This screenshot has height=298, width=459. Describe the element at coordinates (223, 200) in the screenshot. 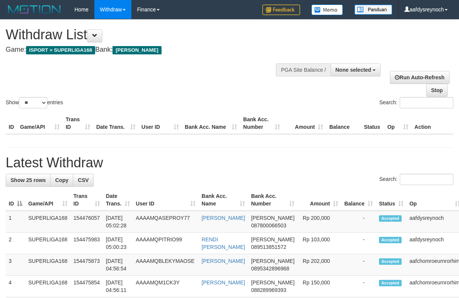

I see `th: Bank Acc. Name: activate to sort column ascending` at that location.